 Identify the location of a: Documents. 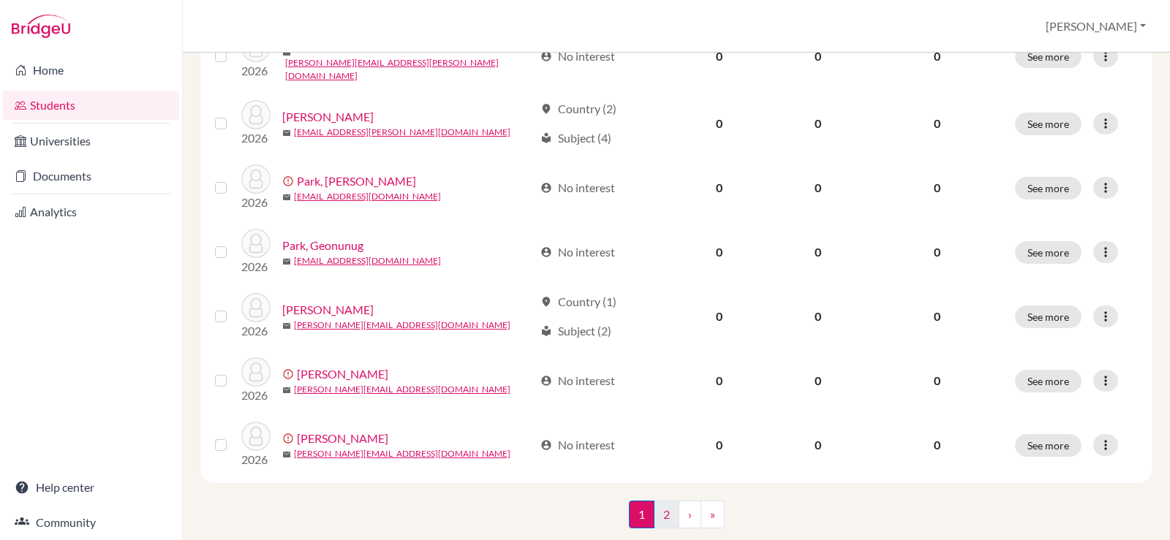
(91, 176).